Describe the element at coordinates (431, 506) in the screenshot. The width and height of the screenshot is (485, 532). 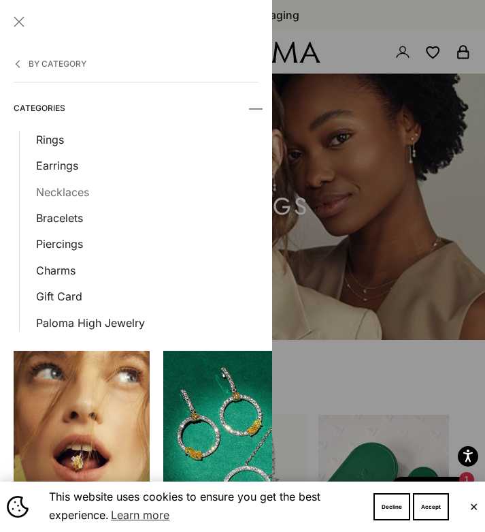
I see `button: Accept` at that location.